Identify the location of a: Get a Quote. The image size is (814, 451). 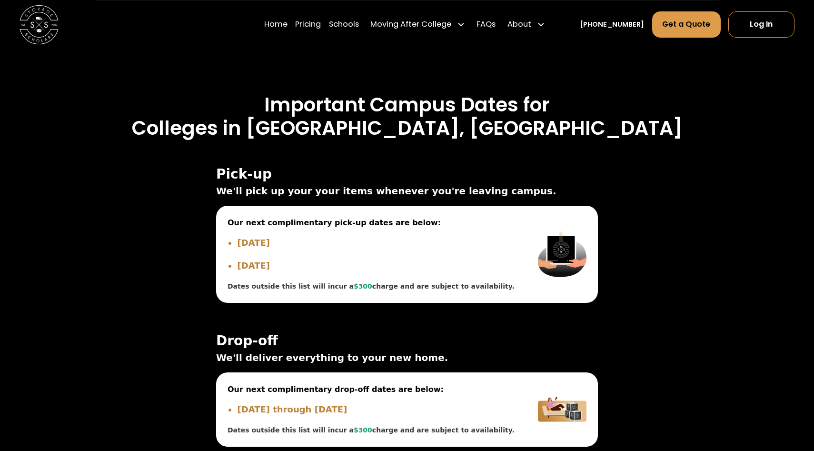
(686, 24).